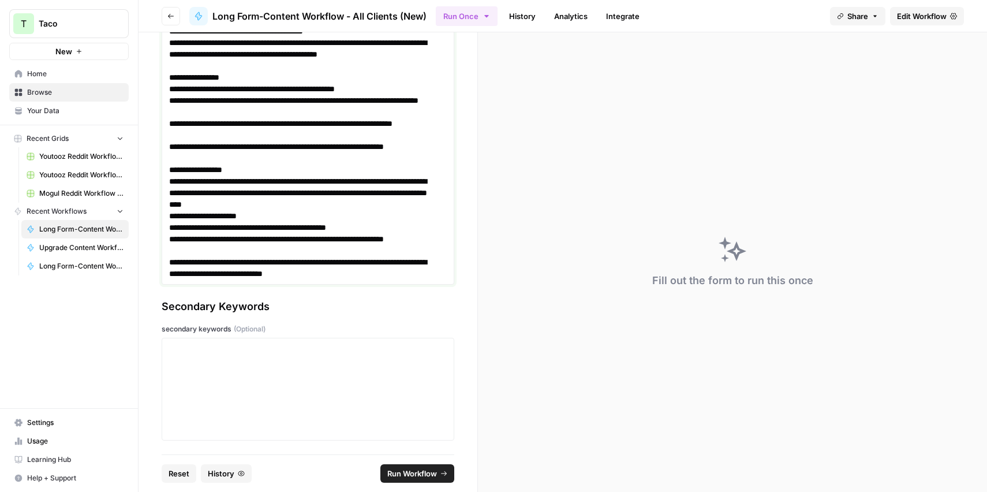 The height and width of the screenshot is (492, 987). Describe the element at coordinates (75, 266) in the screenshot. I see `a: Long Form-Content Workflow - B2B Clients` at that location.